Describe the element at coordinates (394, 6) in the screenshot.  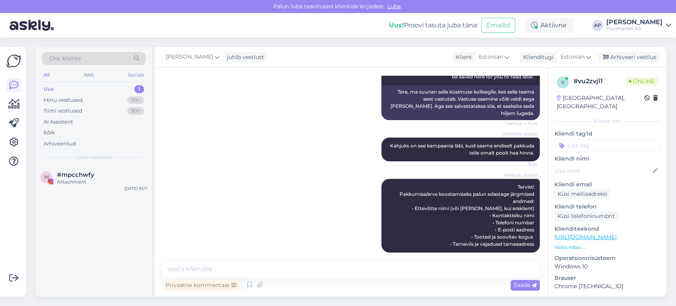
I see `span: Luba` at that location.